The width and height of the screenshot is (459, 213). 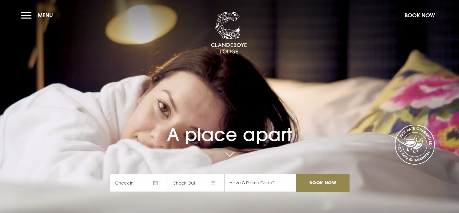 What do you see at coordinates (45, 15) in the screenshot?
I see `span: Menu` at bounding box center [45, 15].